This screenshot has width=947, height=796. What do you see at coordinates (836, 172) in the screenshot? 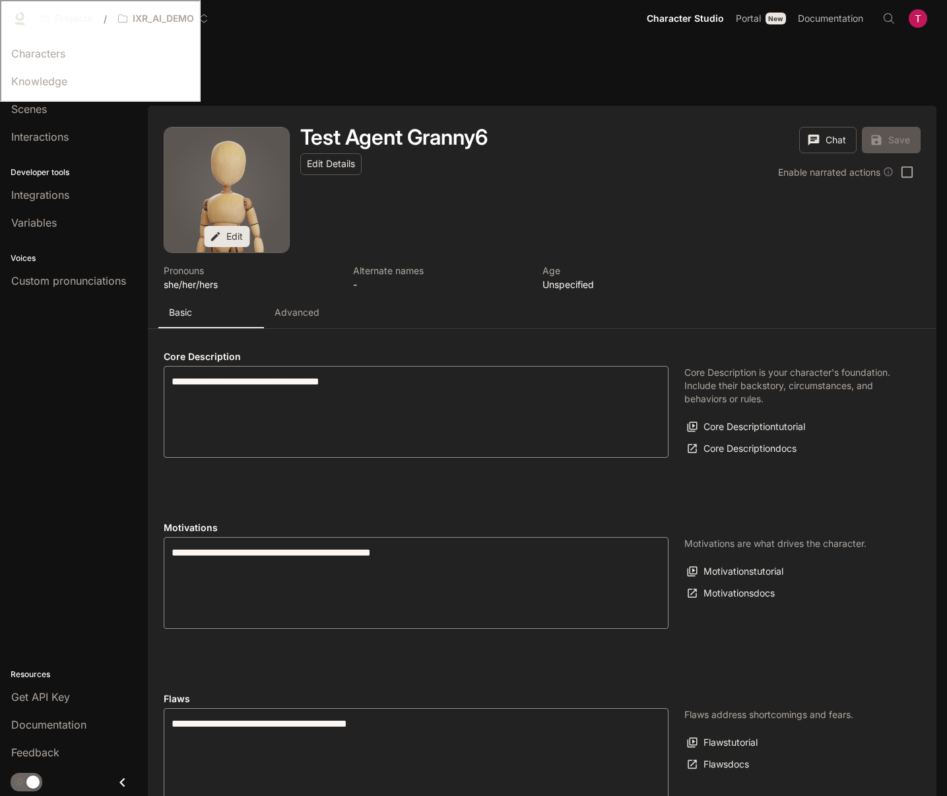
I see `div: Enable narrated actions` at bounding box center [836, 172].